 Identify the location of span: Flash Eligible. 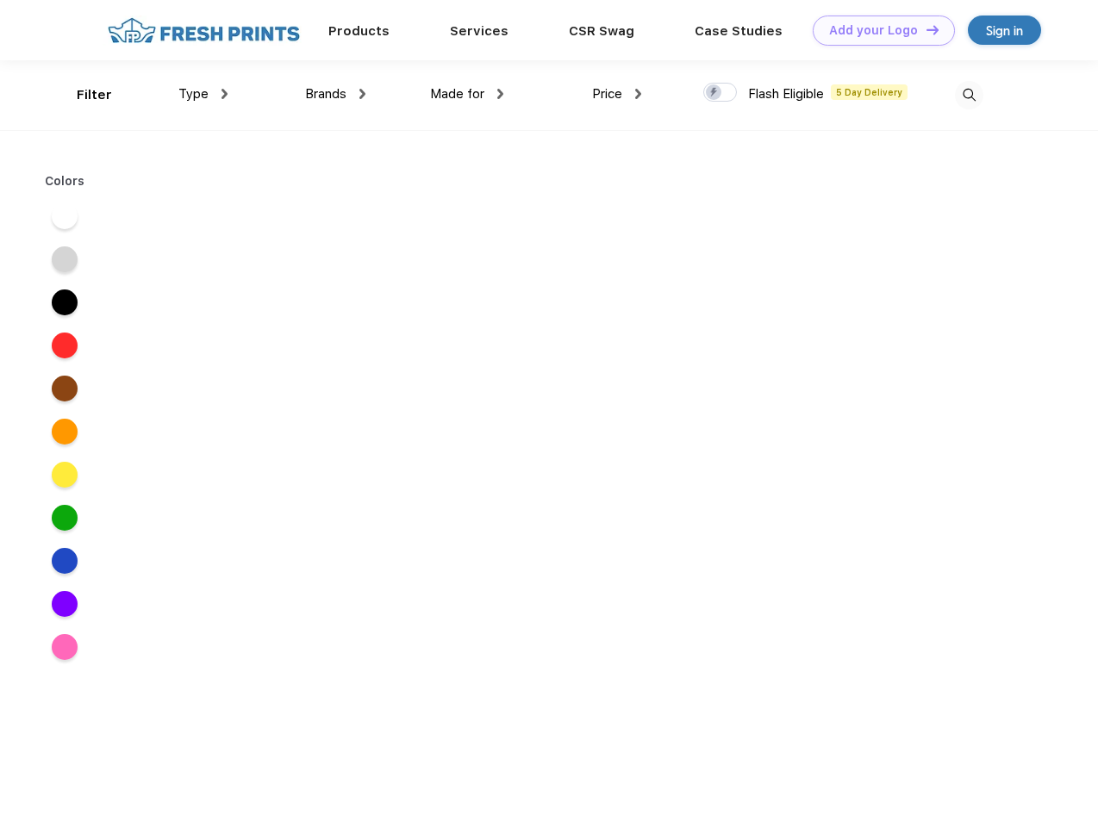
(786, 94).